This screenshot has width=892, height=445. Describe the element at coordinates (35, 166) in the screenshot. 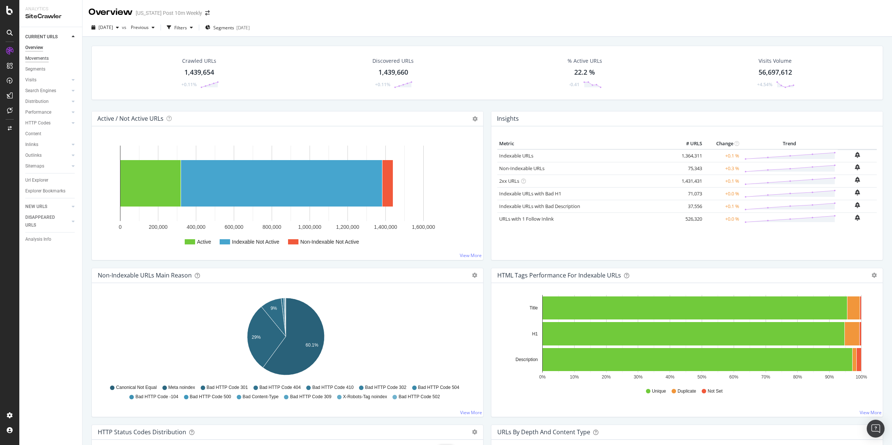

I see `div: Sitemaps` at that location.